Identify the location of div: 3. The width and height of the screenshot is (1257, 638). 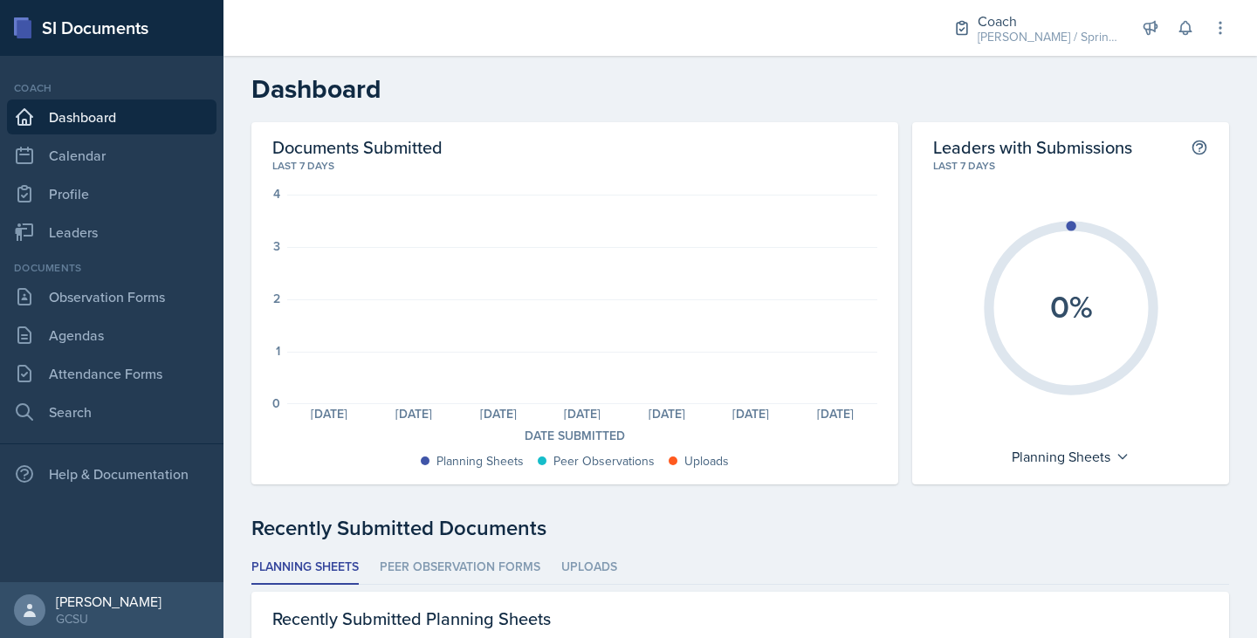
(277, 246).